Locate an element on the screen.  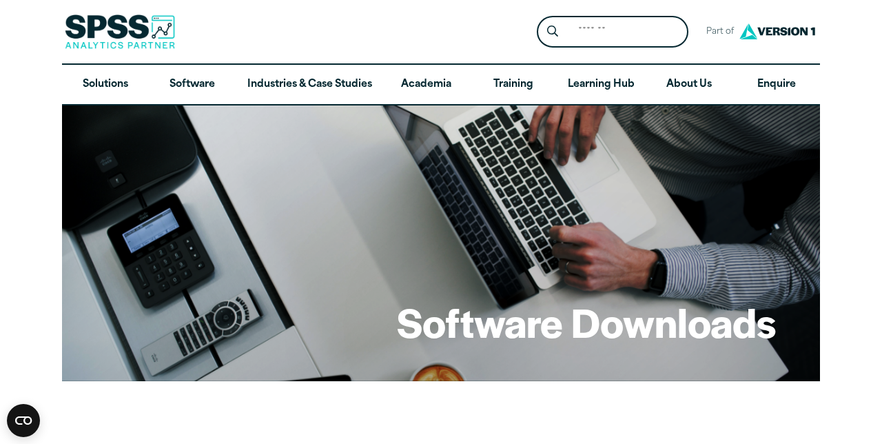
img: SPSS Analytics Partner is located at coordinates (120, 32).